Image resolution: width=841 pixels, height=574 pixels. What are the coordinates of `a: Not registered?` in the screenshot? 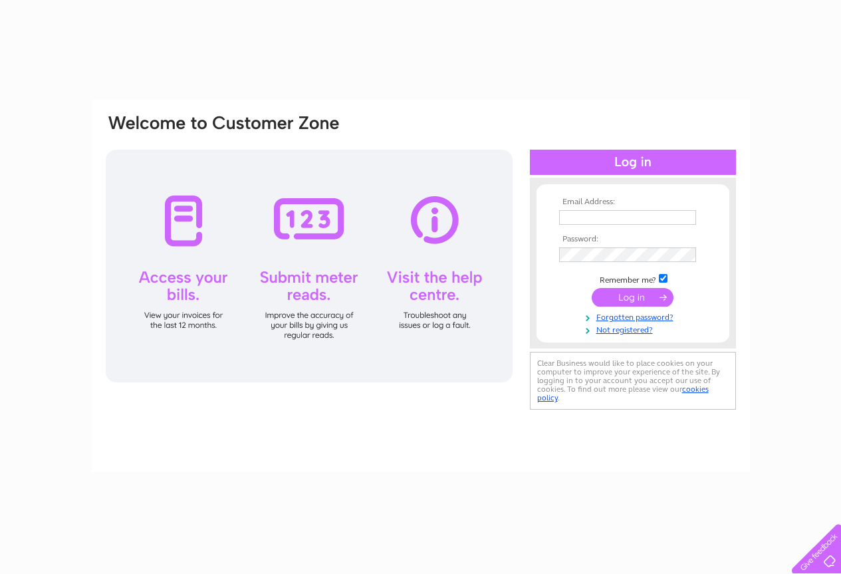 It's located at (634, 328).